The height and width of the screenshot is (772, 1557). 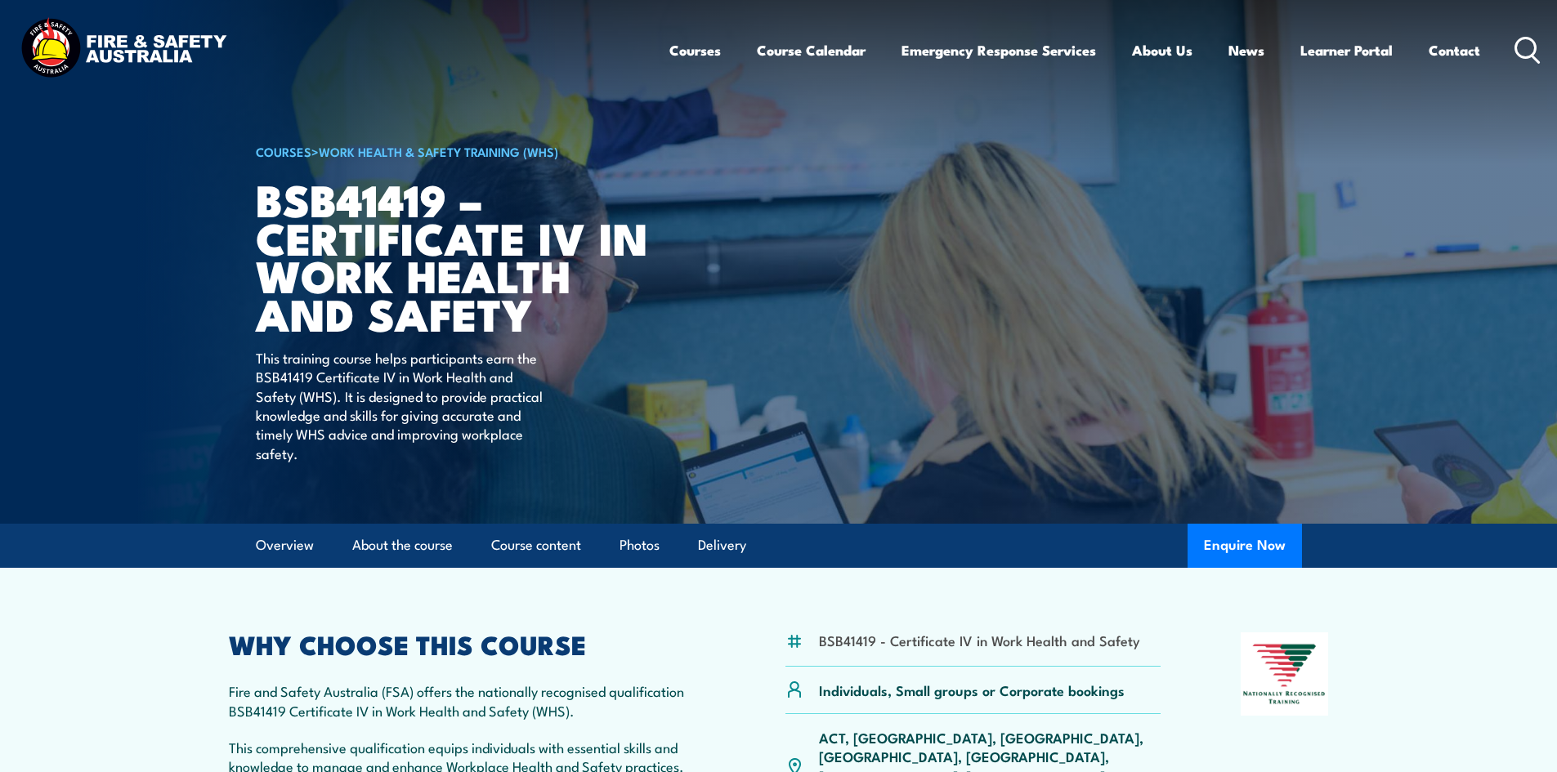 What do you see at coordinates (722, 545) in the screenshot?
I see `a: Delivery` at bounding box center [722, 545].